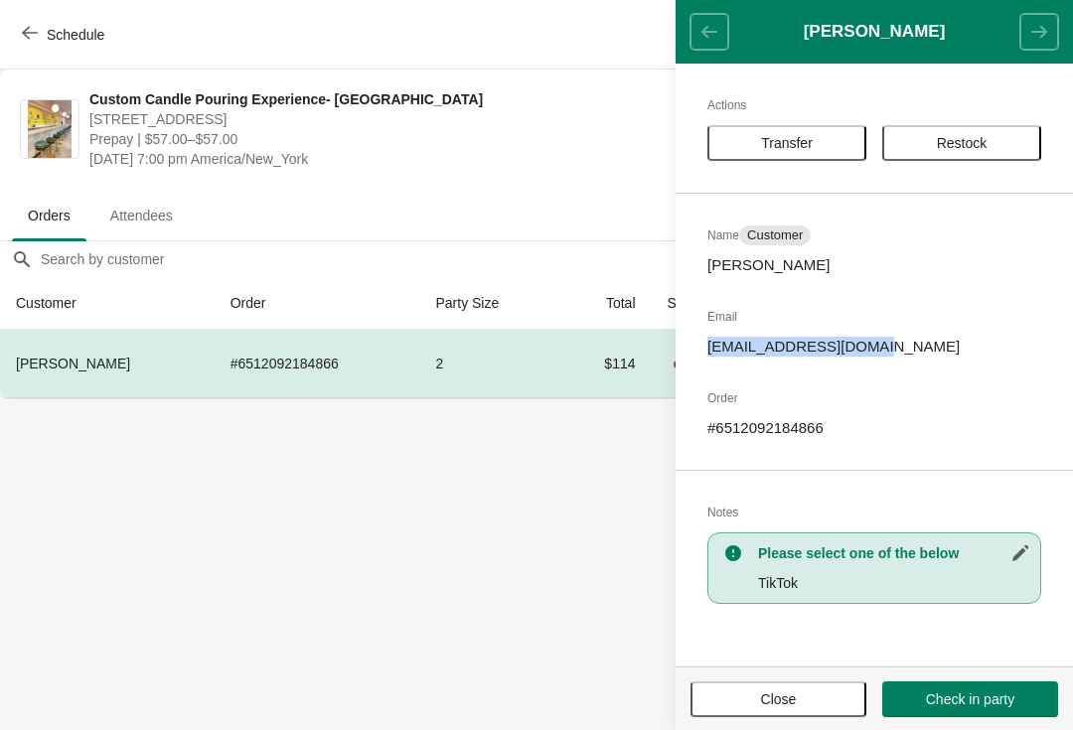  What do you see at coordinates (874, 235) in the screenshot?
I see `h2: Name` at bounding box center [874, 235].